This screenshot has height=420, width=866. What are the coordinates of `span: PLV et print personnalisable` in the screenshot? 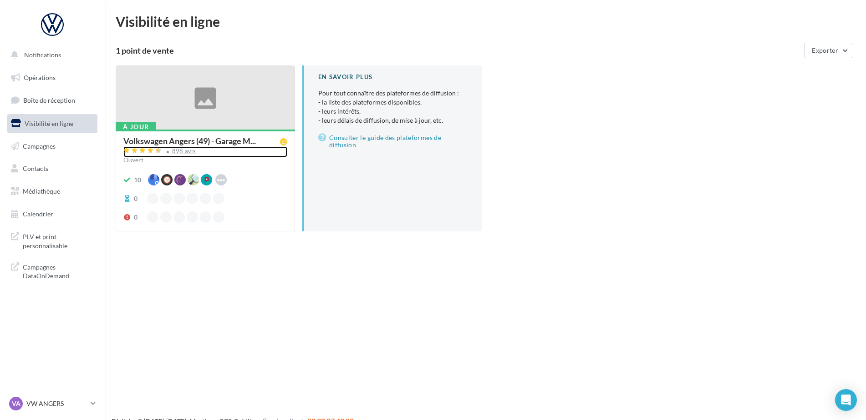 It's located at (58, 240).